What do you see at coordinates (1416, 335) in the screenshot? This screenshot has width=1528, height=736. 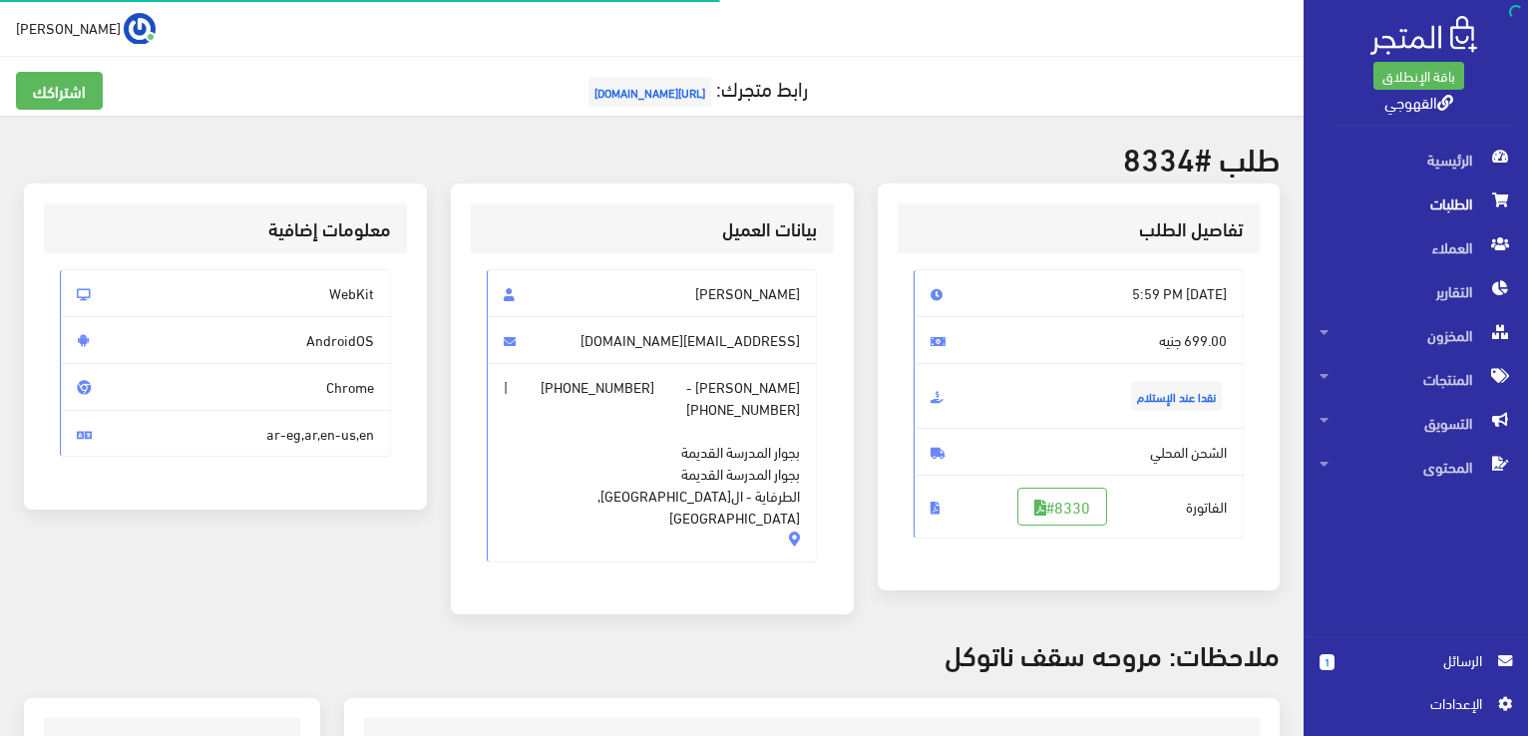 I see `a: المخزون` at bounding box center [1416, 335].